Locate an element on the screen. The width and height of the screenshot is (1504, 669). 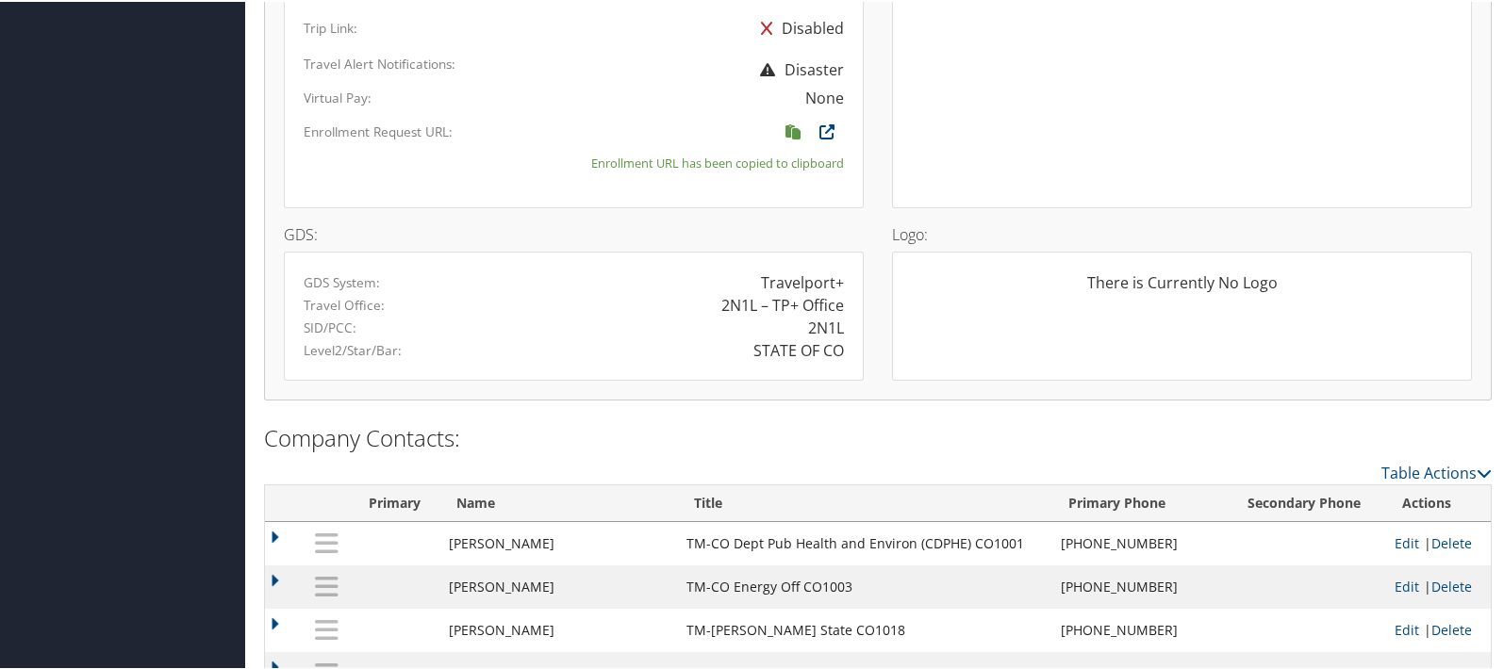
td: TM-CO Energy Off CO1003 is located at coordinates (864, 585).